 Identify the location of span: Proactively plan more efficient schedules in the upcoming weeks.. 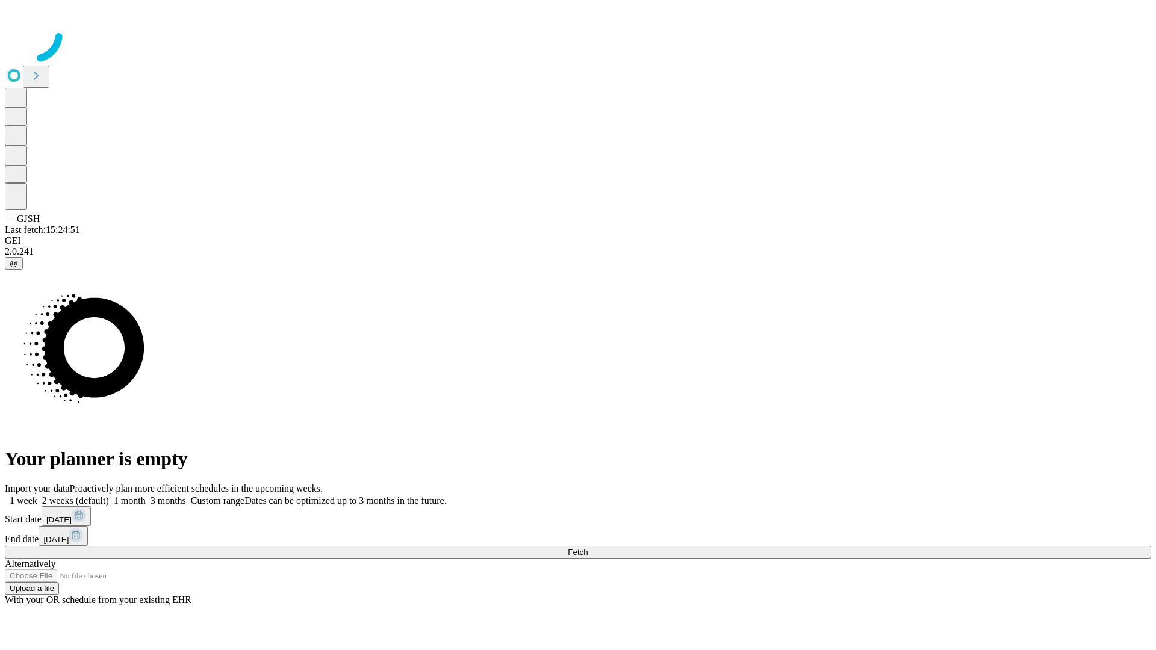
(196, 488).